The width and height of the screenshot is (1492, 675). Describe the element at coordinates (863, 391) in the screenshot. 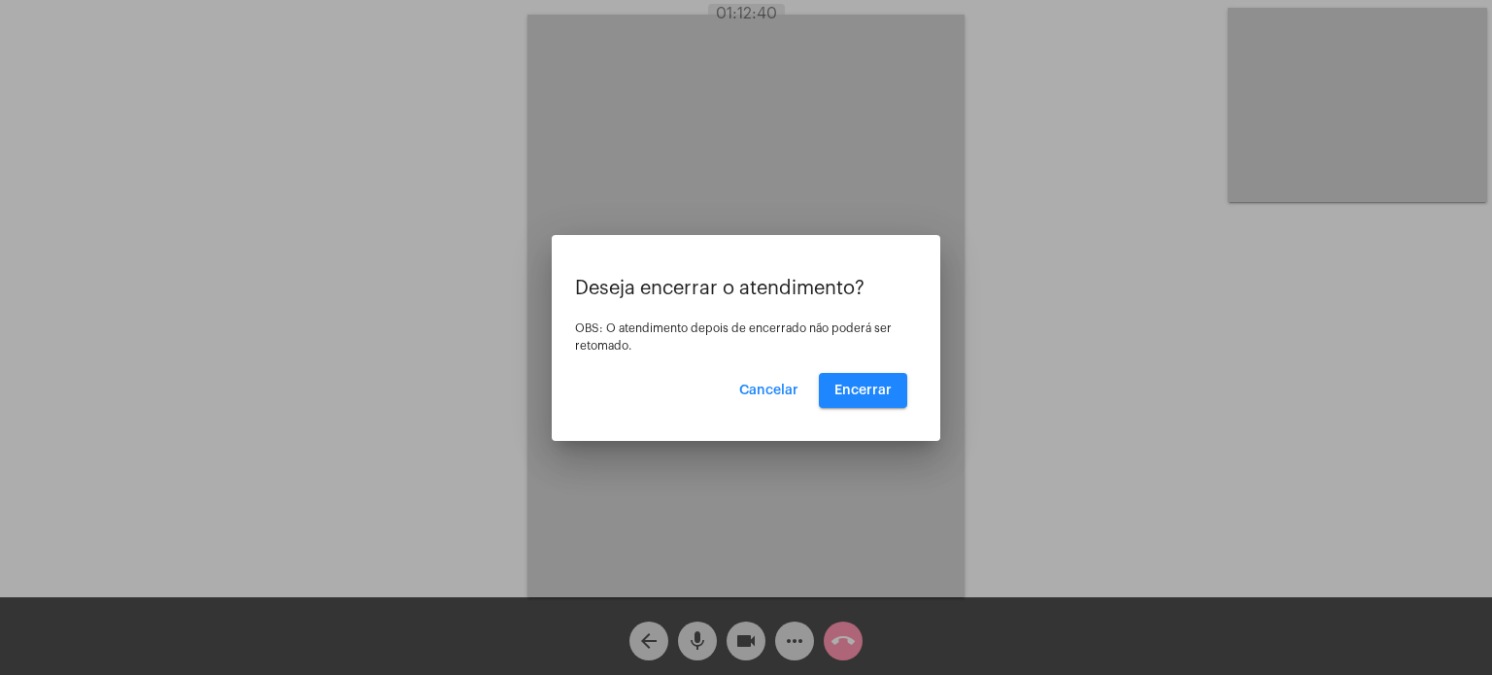

I see `span: Encerrar` at that location.